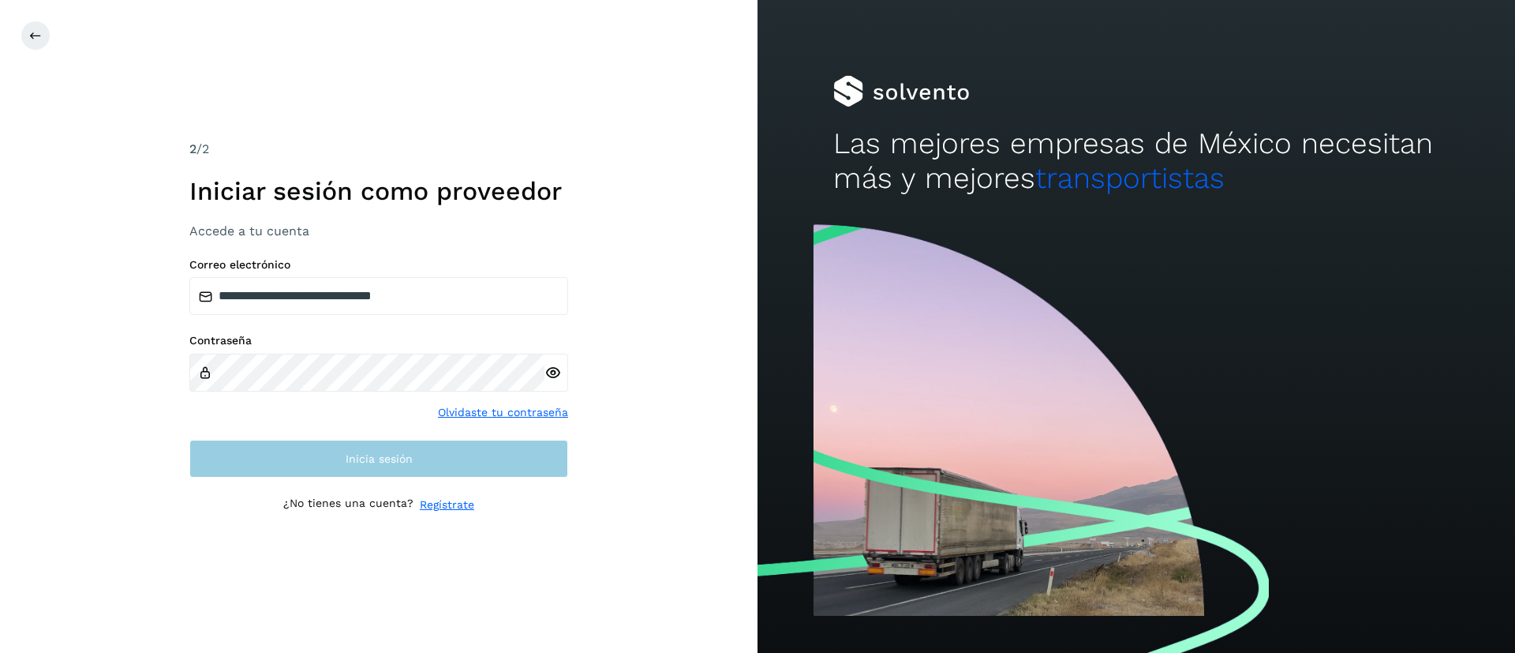 This screenshot has height=653, width=1515. I want to click on span: Inicia sesión, so click(379, 459).